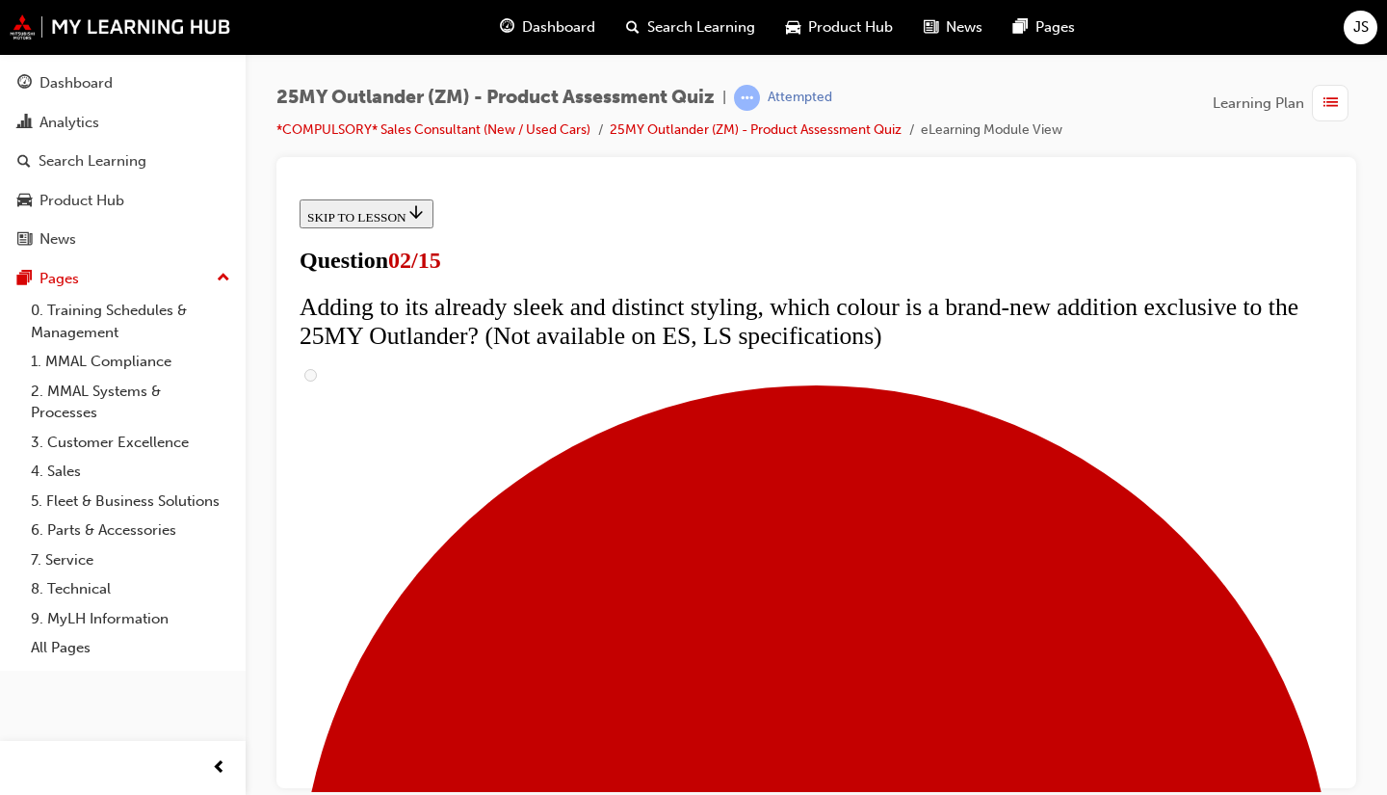 This screenshot has width=1387, height=795. I want to click on span: News, so click(964, 27).